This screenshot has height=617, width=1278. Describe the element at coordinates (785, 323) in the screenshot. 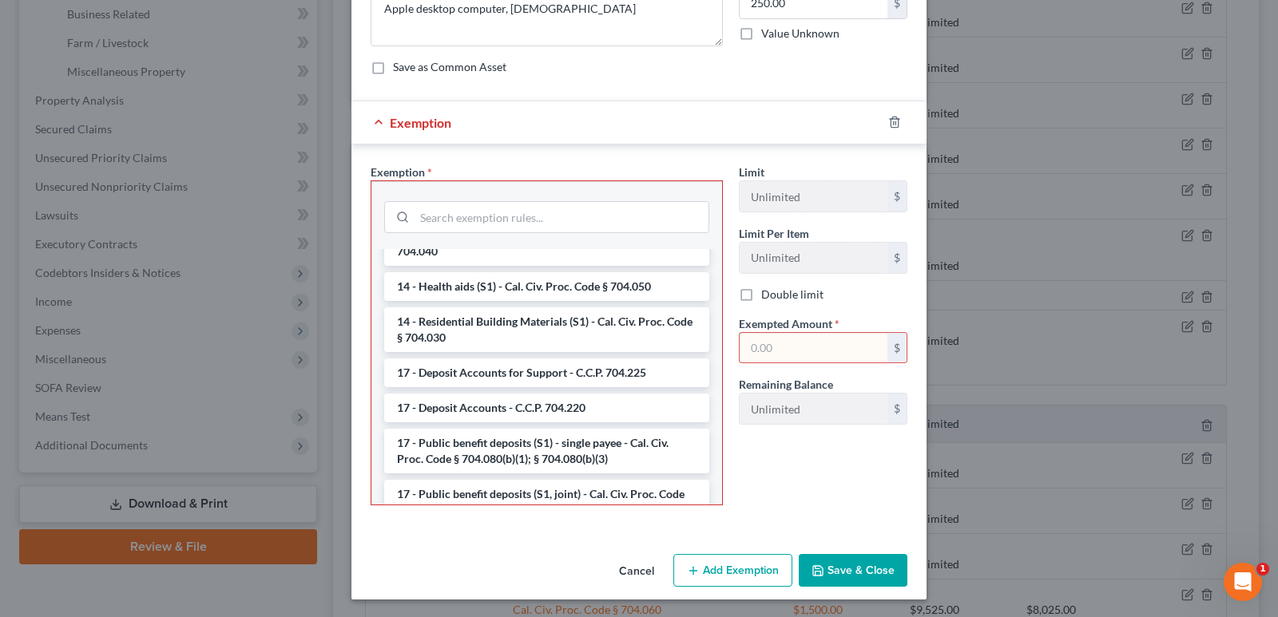

I see `span: Exempted Amount` at that location.